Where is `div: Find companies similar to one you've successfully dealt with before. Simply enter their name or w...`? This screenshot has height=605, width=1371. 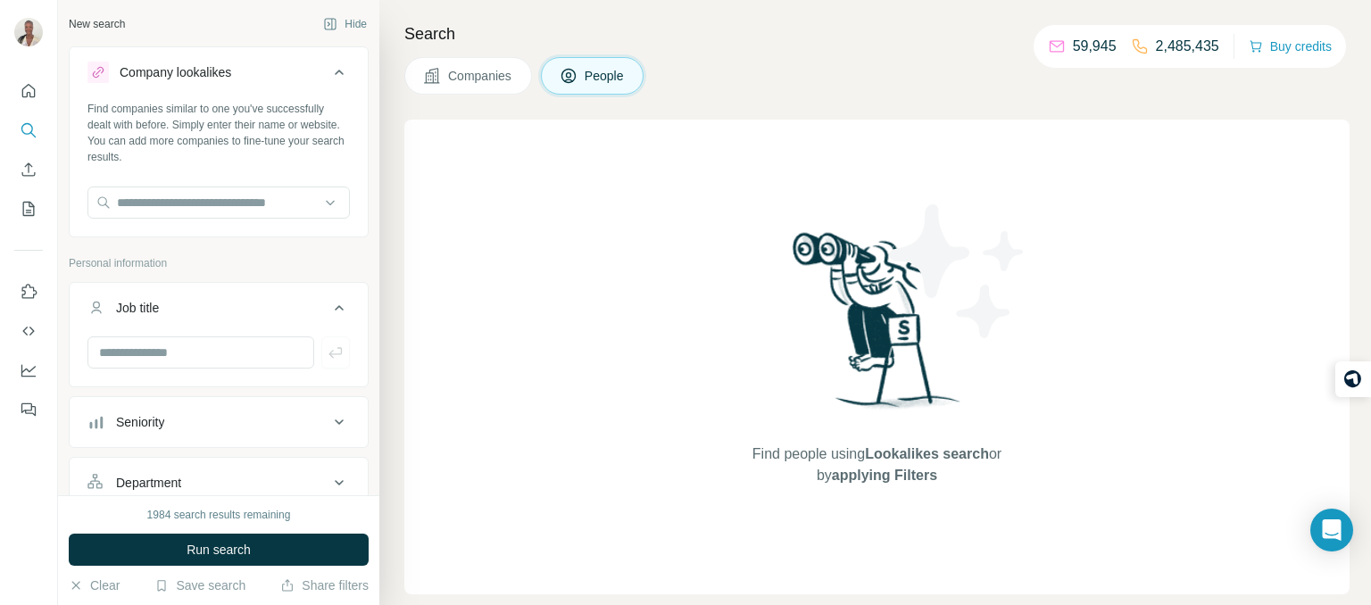 div: Find companies similar to one you've successfully dealt with before. Simply enter their name or w... is located at coordinates (219, 133).